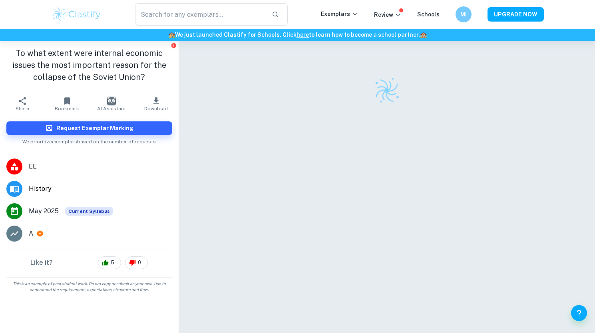 The width and height of the screenshot is (595, 333). What do you see at coordinates (174, 45) in the screenshot?
I see `button: Report issue` at bounding box center [174, 45].